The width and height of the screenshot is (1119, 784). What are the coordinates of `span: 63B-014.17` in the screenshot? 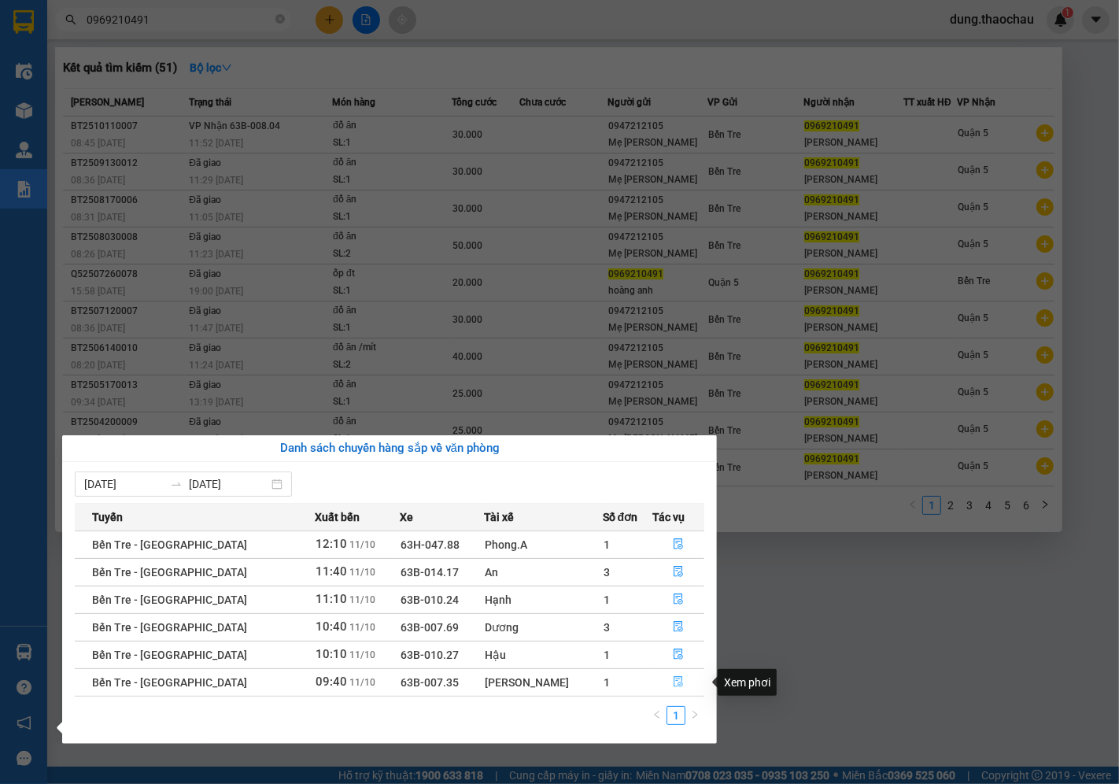 It's located at (430, 572).